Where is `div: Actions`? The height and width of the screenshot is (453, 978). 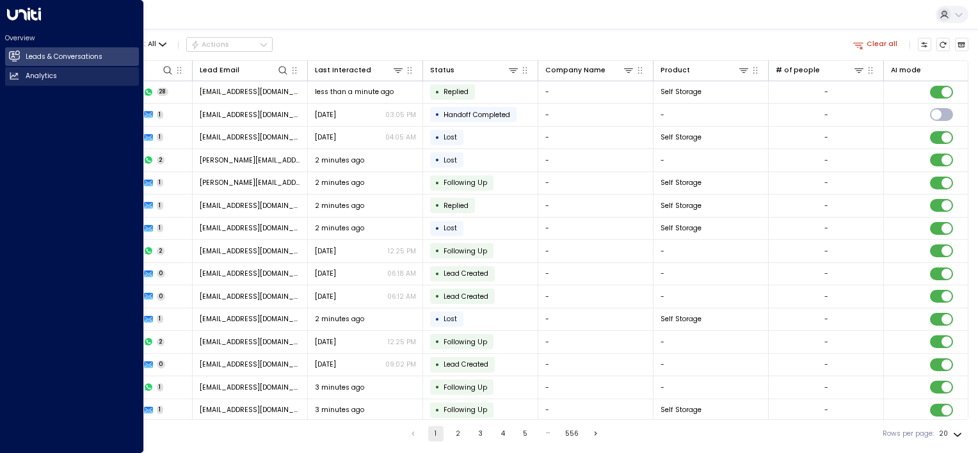 div: Actions is located at coordinates (210, 45).